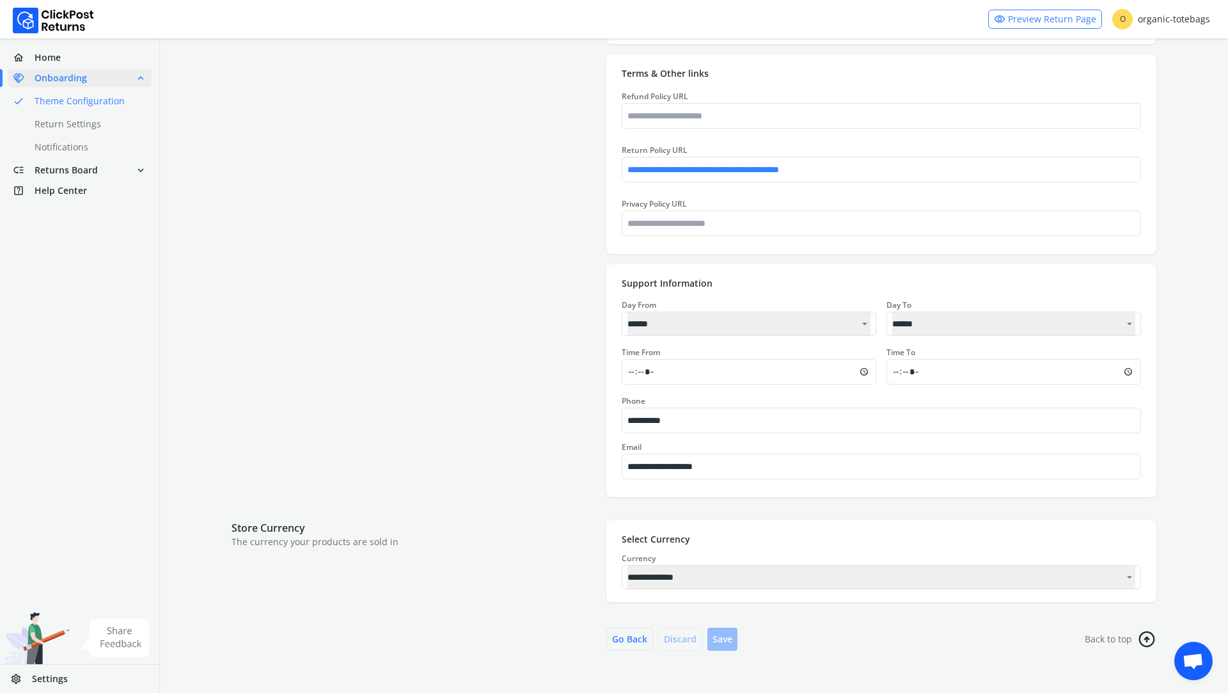 The image size is (1228, 693). I want to click on p: Select Currency, so click(881, 539).